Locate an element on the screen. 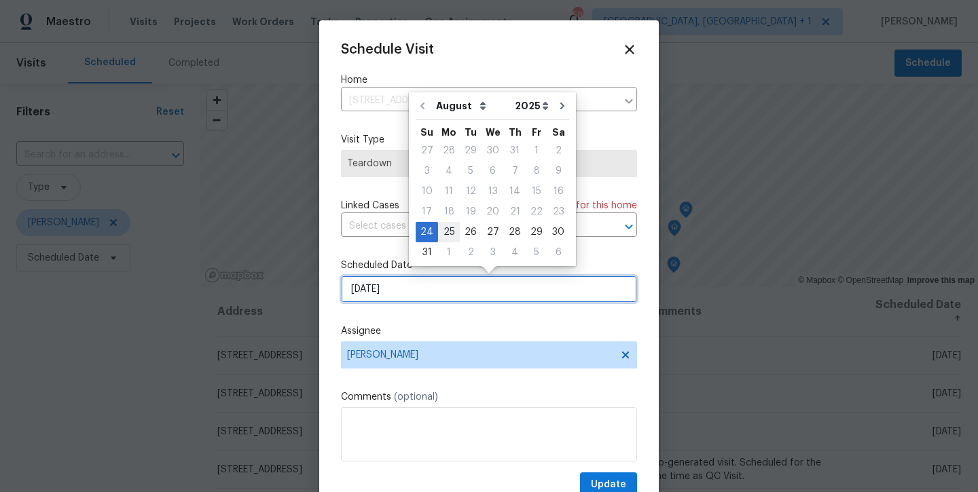  div: 17 is located at coordinates (427, 212).